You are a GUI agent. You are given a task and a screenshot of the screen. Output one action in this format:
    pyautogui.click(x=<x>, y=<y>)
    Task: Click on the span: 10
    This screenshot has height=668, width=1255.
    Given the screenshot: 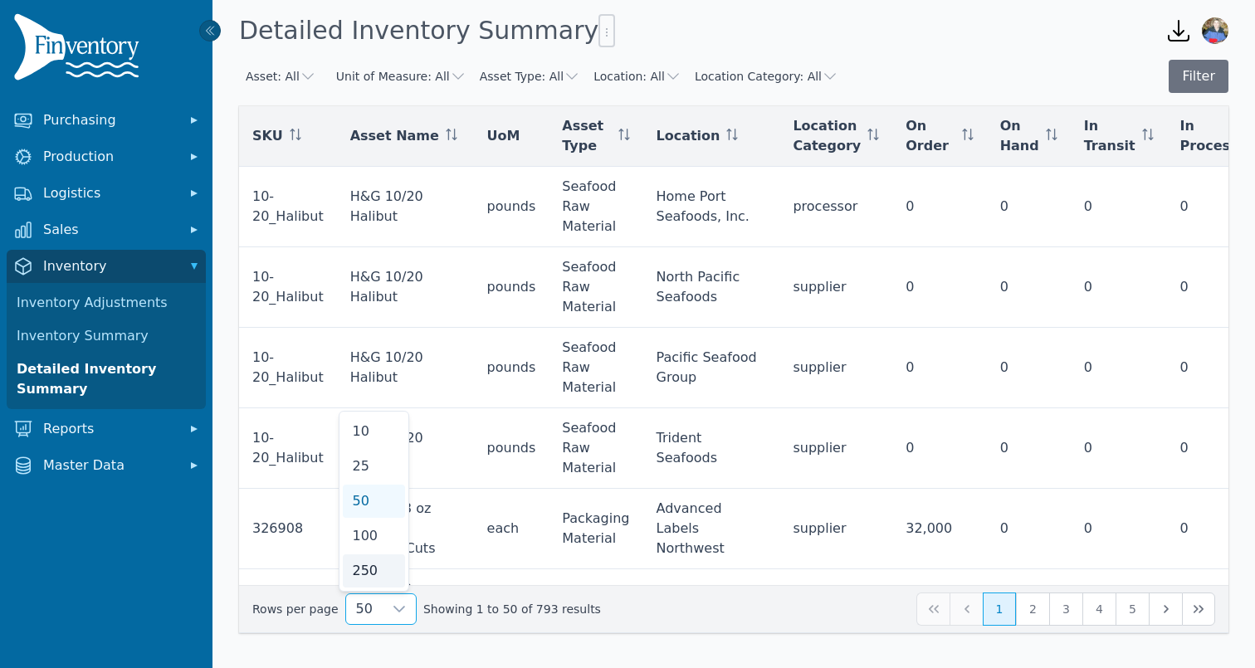 What is the action you would take?
    pyautogui.click(x=361, y=432)
    